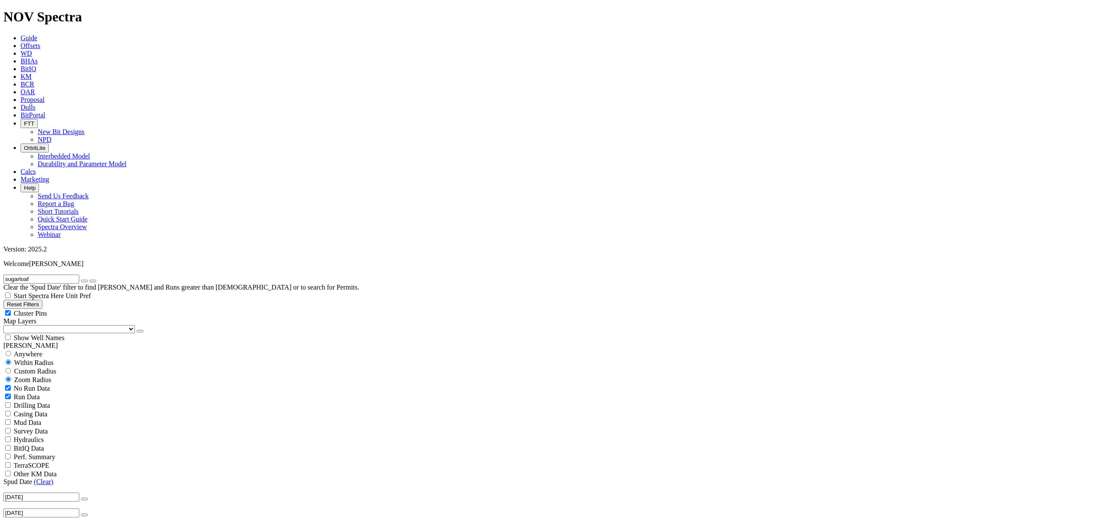 The height and width of the screenshot is (520, 1096). What do you see at coordinates (29, 38) in the screenshot?
I see `span: Guide` at bounding box center [29, 38].